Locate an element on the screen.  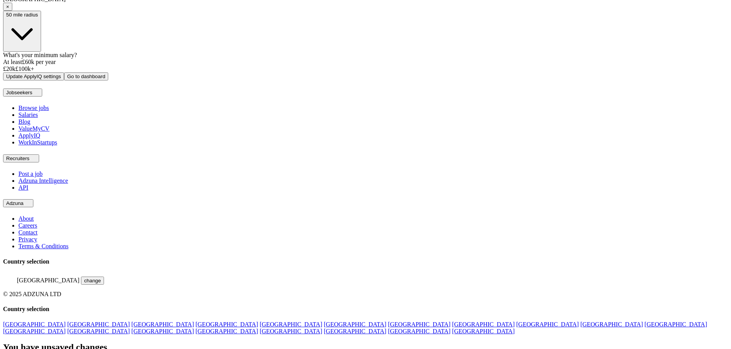
span: At least is located at coordinates (12, 62).